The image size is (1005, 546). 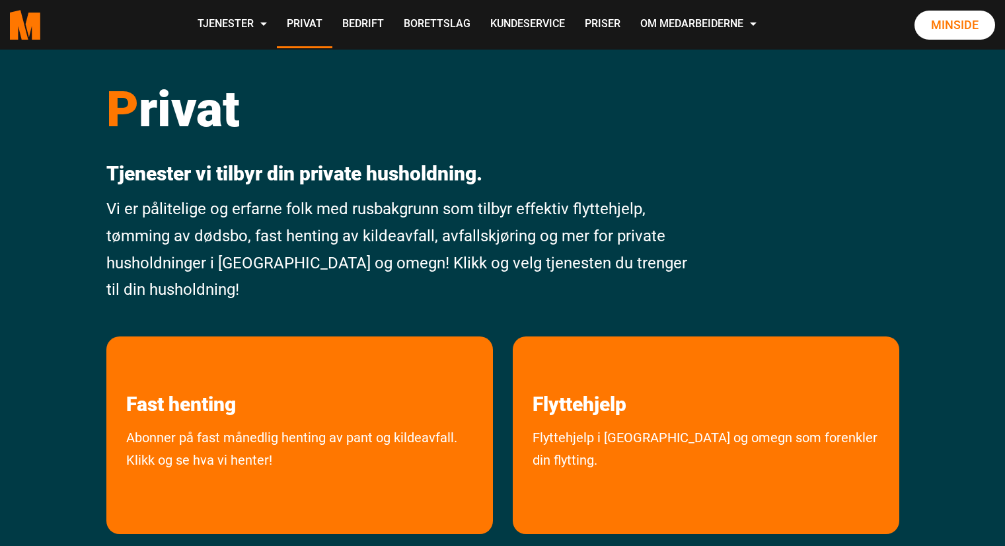 What do you see at coordinates (954, 25) in the screenshot?
I see `a: Minside` at bounding box center [954, 25].